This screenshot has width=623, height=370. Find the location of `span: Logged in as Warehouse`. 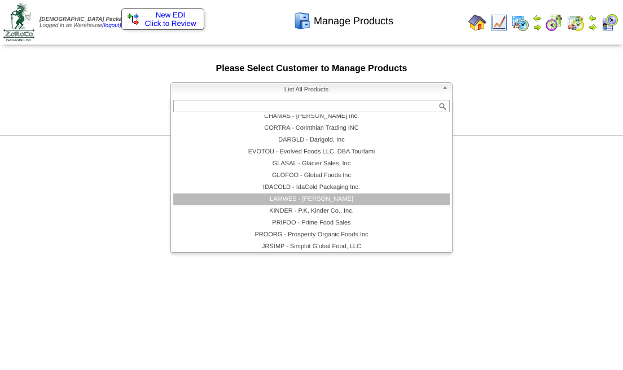

span: Logged in as Warehouse is located at coordinates (86, 23).